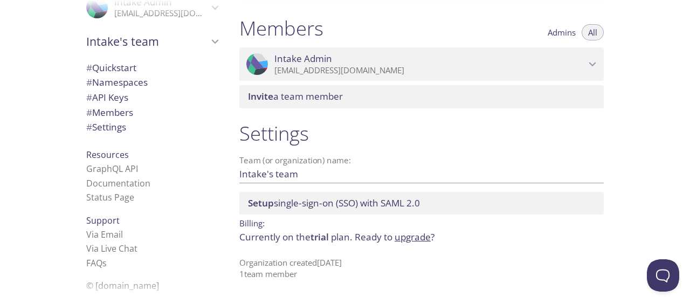 The height and width of the screenshot is (297, 690). Describe the element at coordinates (110, 197) in the screenshot. I see `a: Status Page` at that location.